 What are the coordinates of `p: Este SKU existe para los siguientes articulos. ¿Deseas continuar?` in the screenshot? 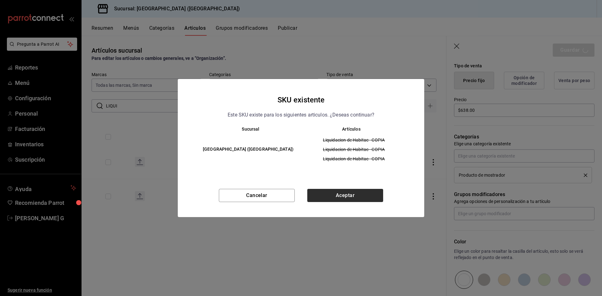 It's located at (301, 115).